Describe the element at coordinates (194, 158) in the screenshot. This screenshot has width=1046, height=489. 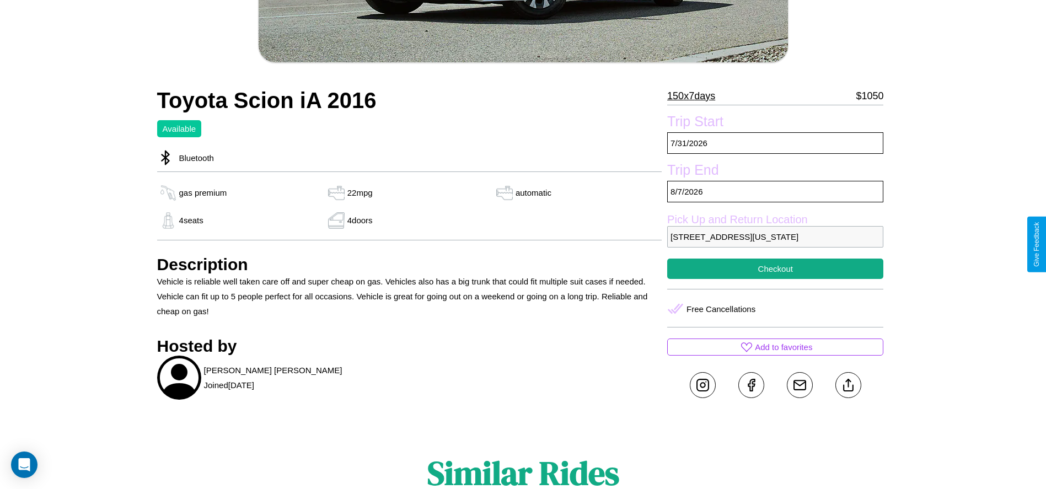
I see `p: Bluetooth` at that location.